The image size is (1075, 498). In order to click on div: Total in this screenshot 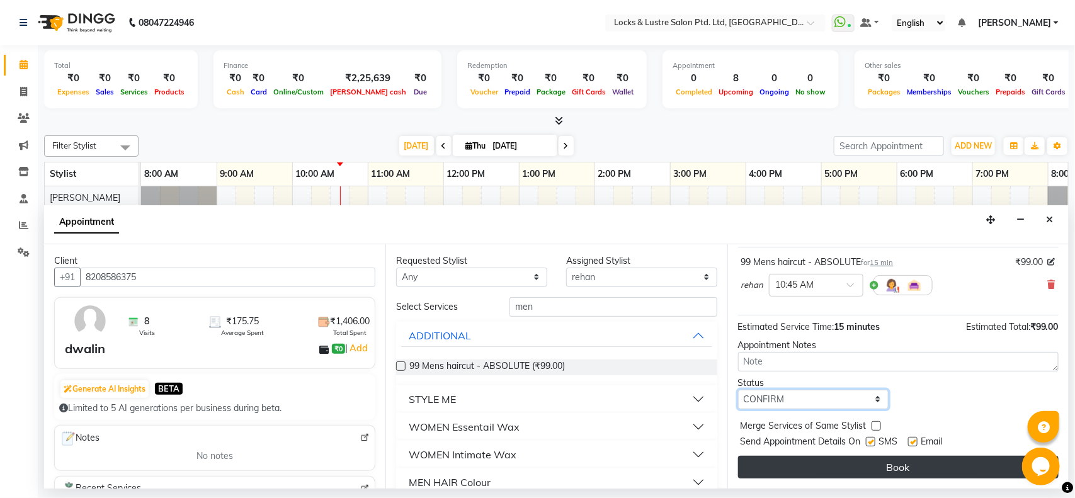, I will do `click(121, 66)`.